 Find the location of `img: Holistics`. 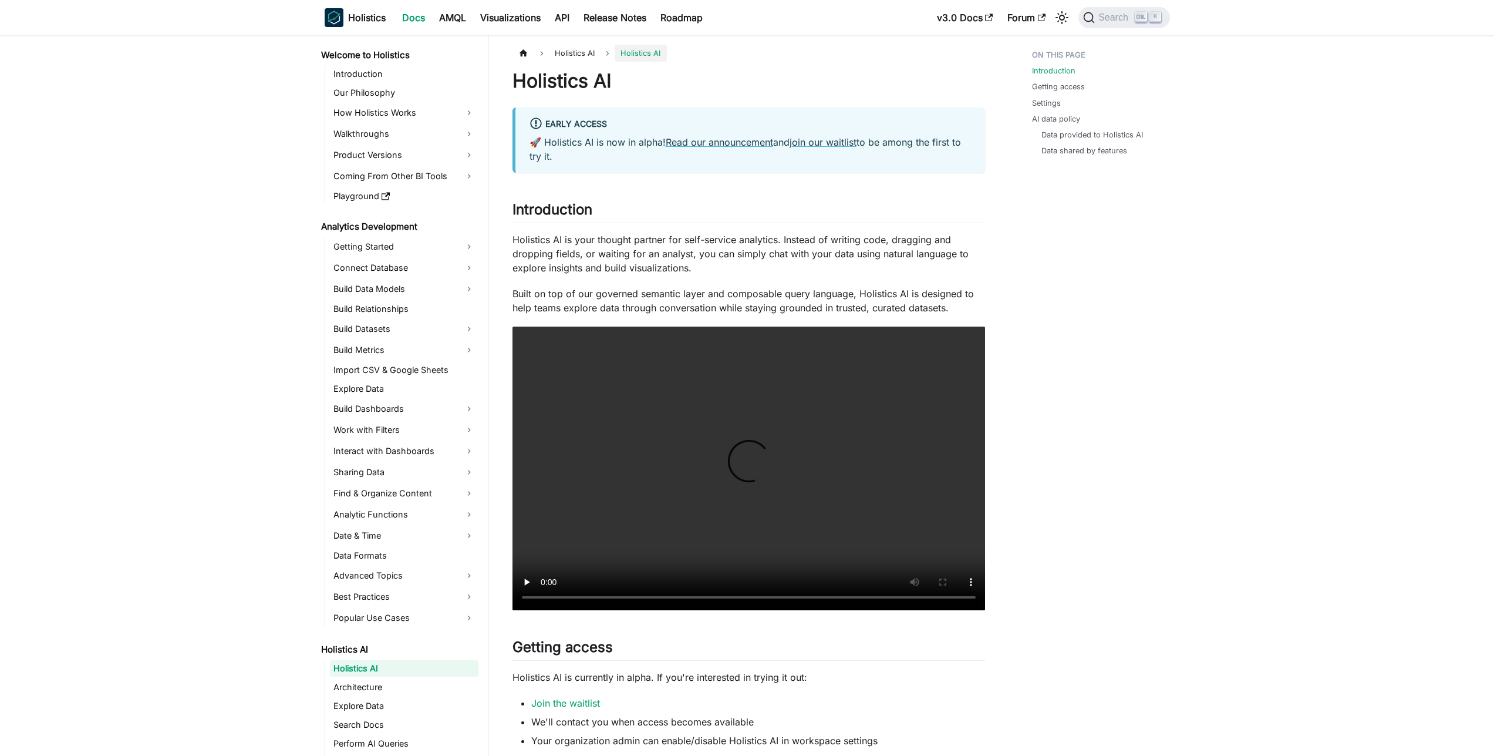

img: Holistics is located at coordinates (334, 18).